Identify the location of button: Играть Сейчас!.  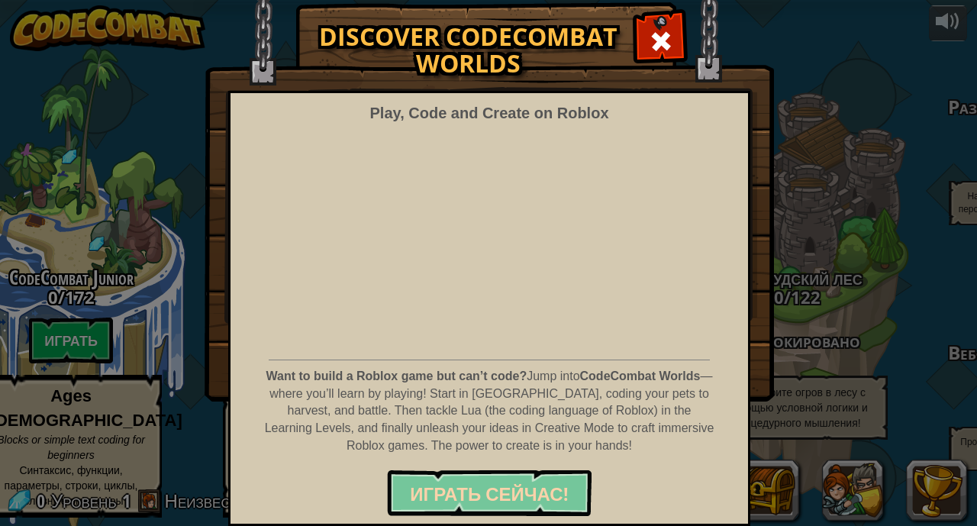
(489, 493).